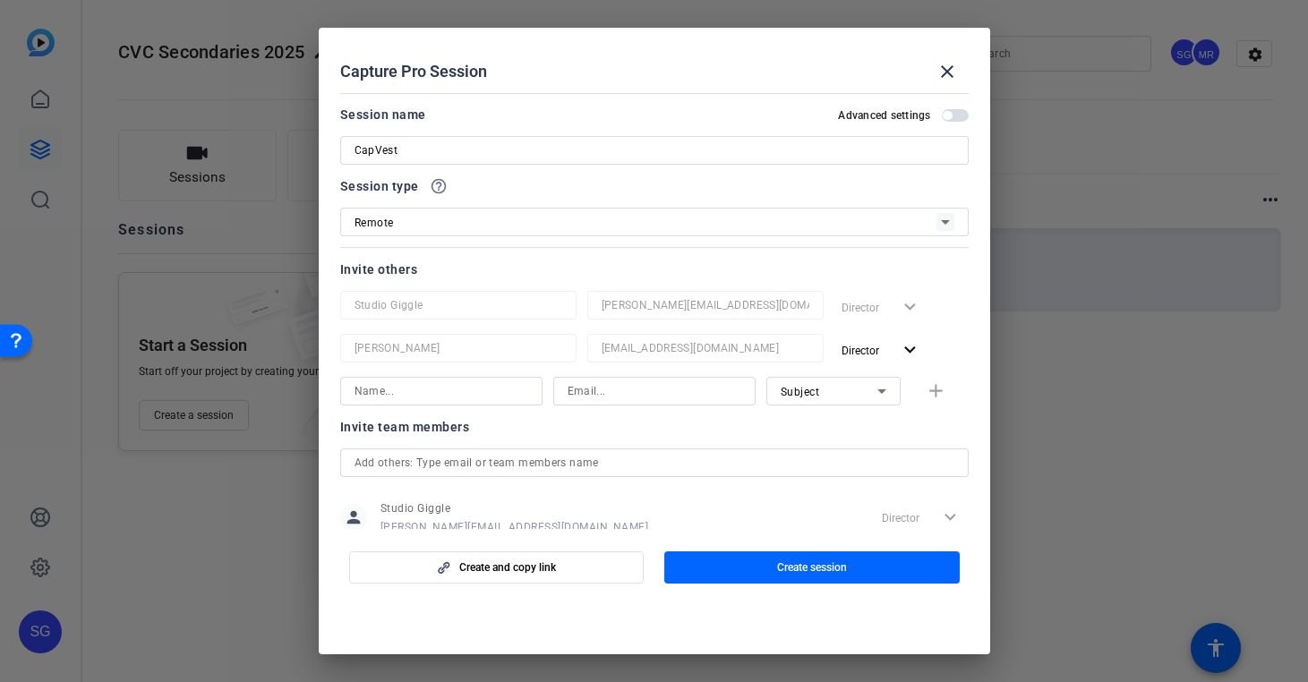 The height and width of the screenshot is (682, 1308). What do you see at coordinates (374, 223) in the screenshot?
I see `span: Remote` at bounding box center [374, 223].